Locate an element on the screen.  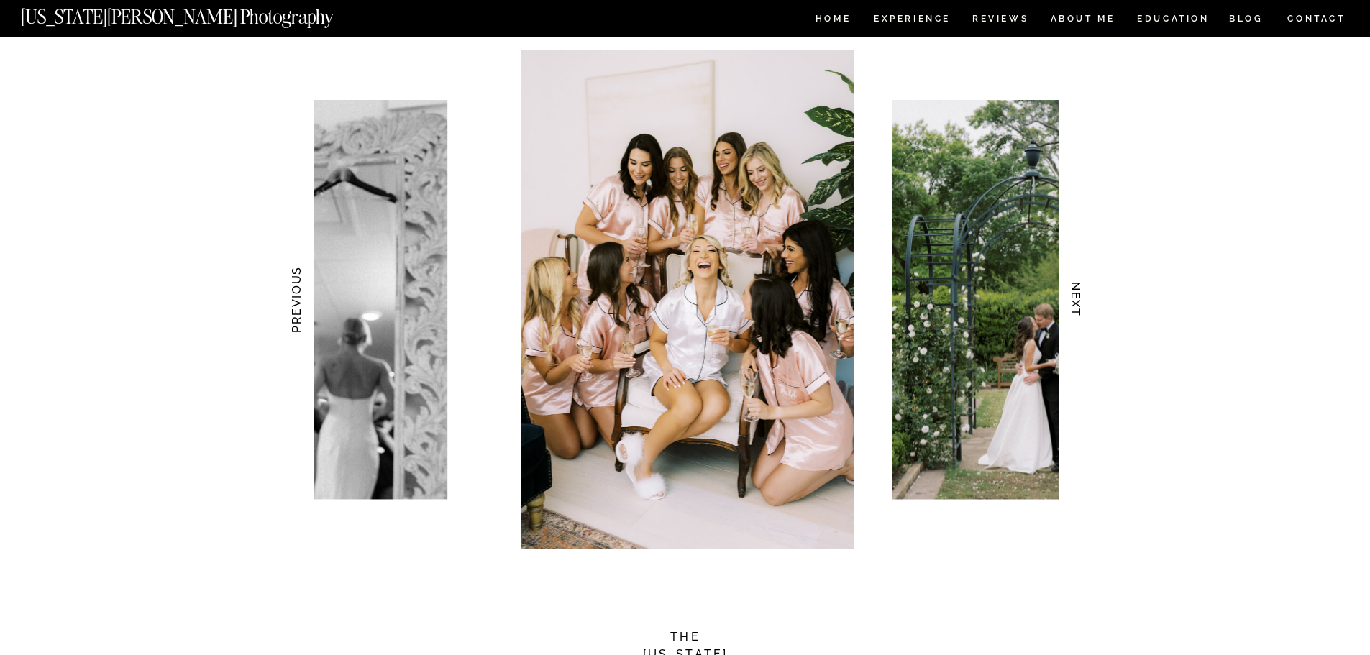
a: CONTACT is located at coordinates (1316, 19).